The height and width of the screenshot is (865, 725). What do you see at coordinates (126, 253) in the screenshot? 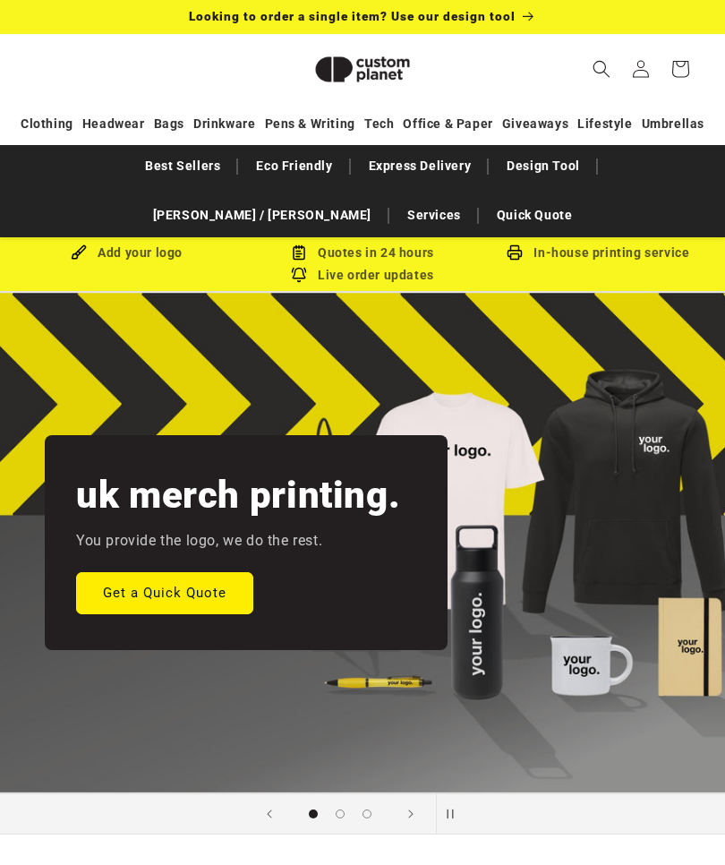
I see `div: Add your logo` at bounding box center [126, 253].